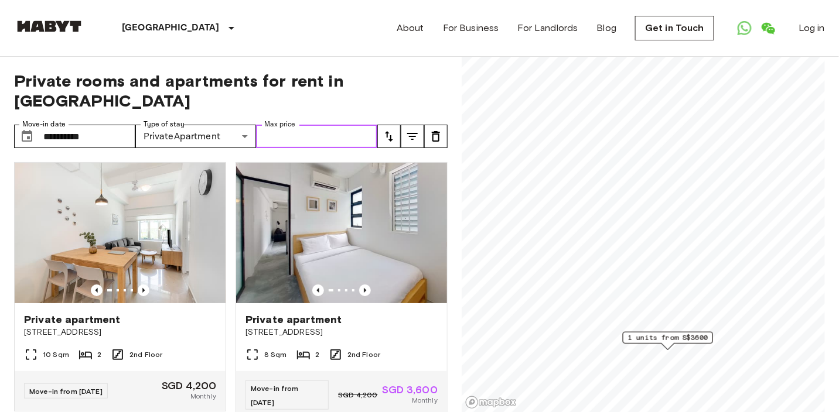 The height and width of the screenshot is (412, 839). I want to click on a: For Landlords, so click(548, 28).